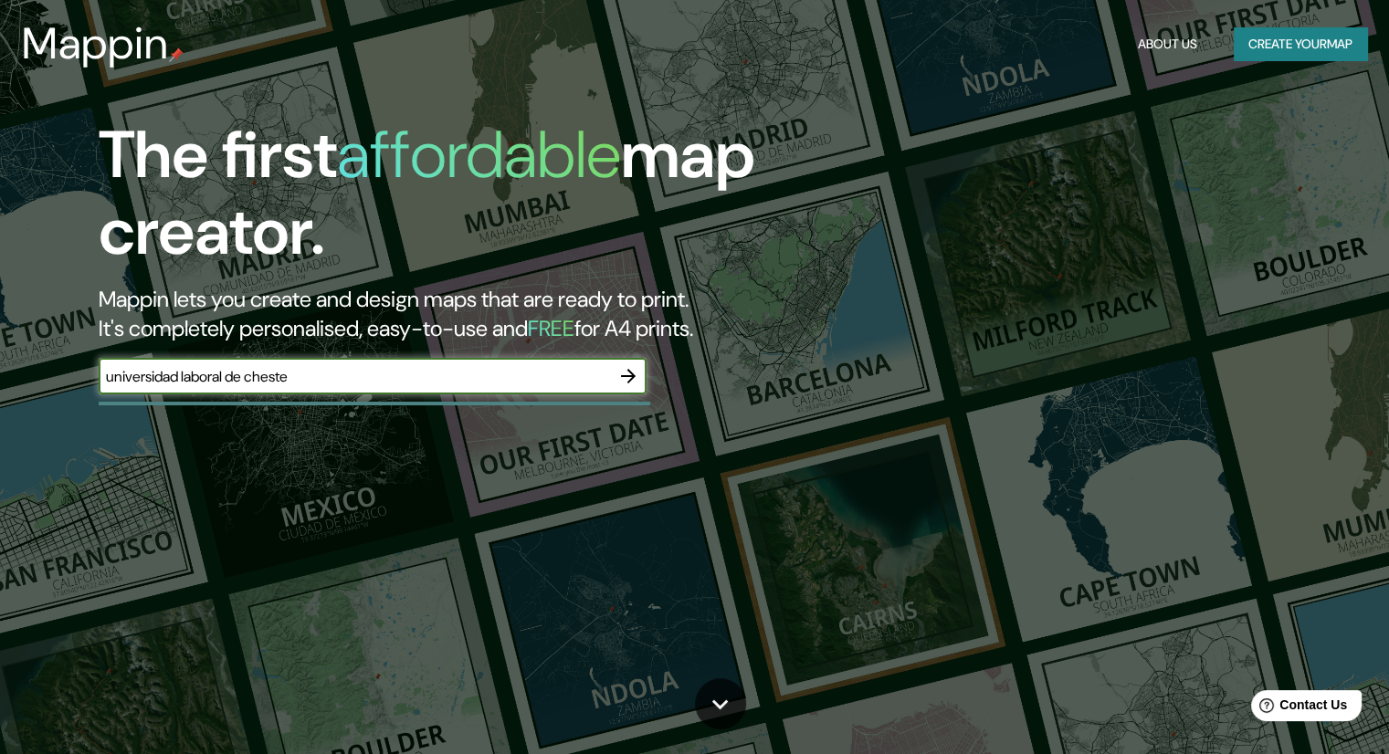 This screenshot has height=754, width=1389. Describe the element at coordinates (479, 154) in the screenshot. I see `h1: affordable` at that location.